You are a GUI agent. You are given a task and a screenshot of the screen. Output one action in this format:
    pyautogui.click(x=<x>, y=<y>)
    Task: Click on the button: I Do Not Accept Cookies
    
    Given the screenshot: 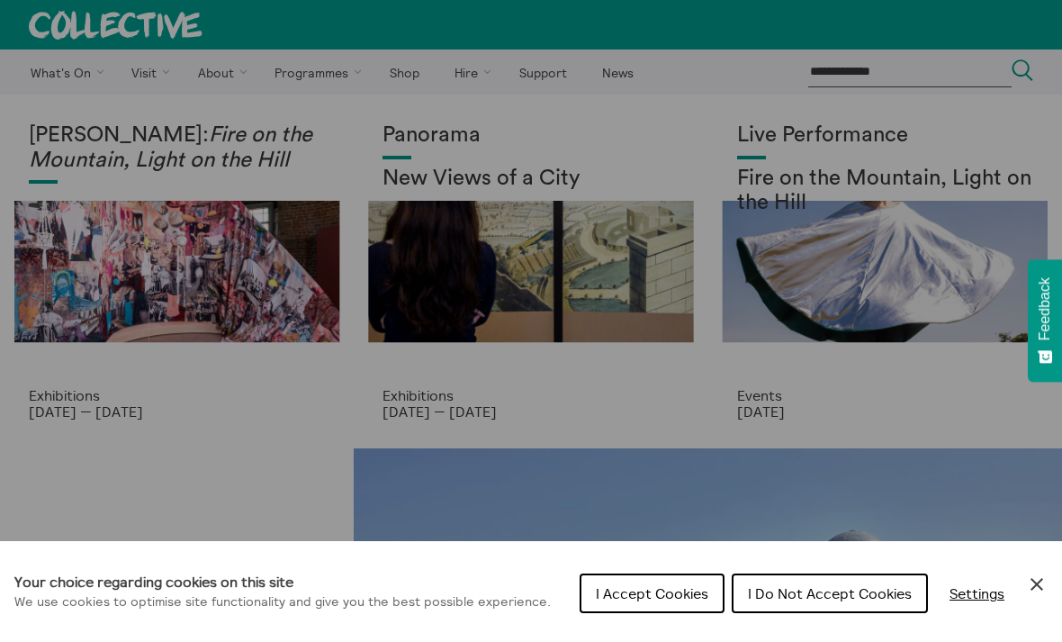 What is the action you would take?
    pyautogui.click(x=830, y=593)
    